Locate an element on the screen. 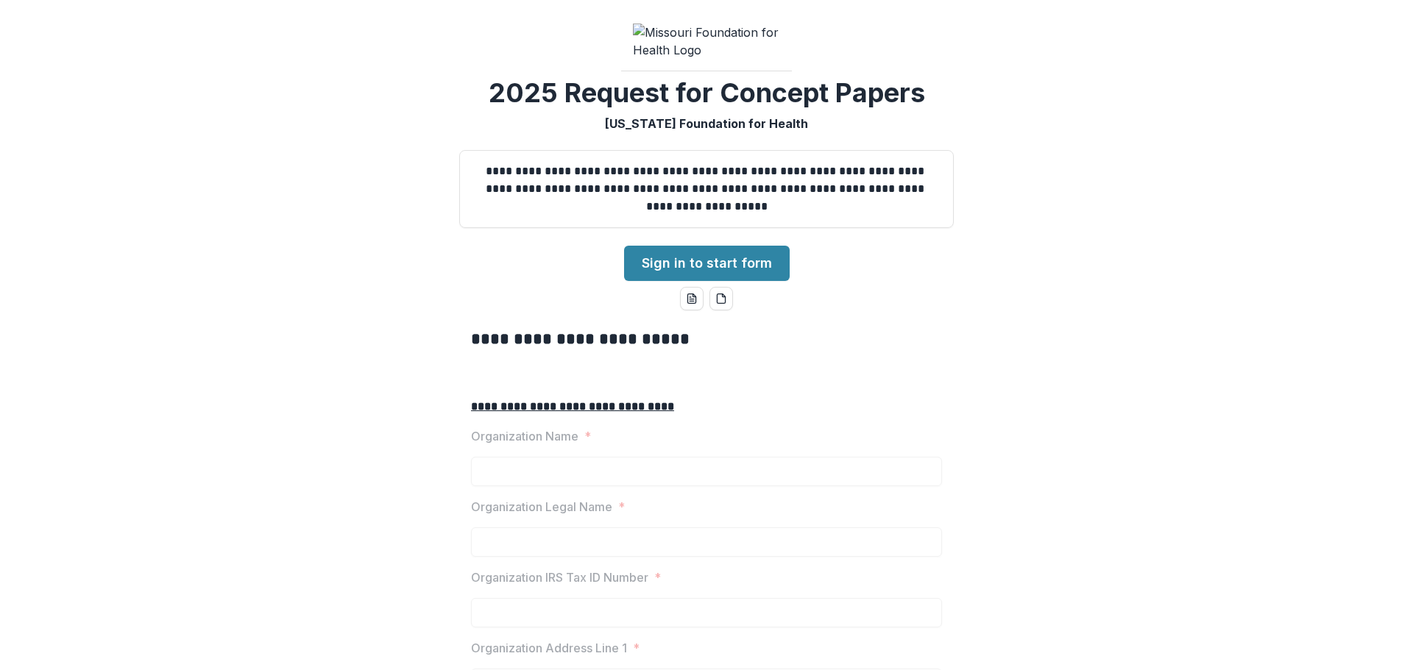  h2: 2025 Request for Concept Papers is located at coordinates (706, 93).